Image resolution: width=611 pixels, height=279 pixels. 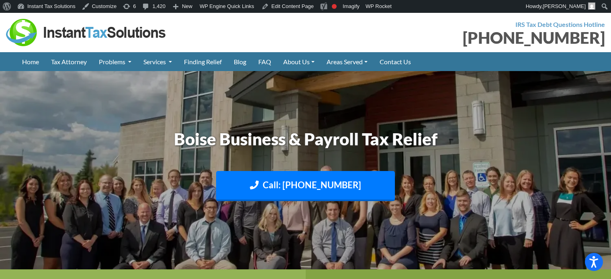 What do you see at coordinates (203, 61) in the screenshot?
I see `a: Finding Relief` at bounding box center [203, 61].